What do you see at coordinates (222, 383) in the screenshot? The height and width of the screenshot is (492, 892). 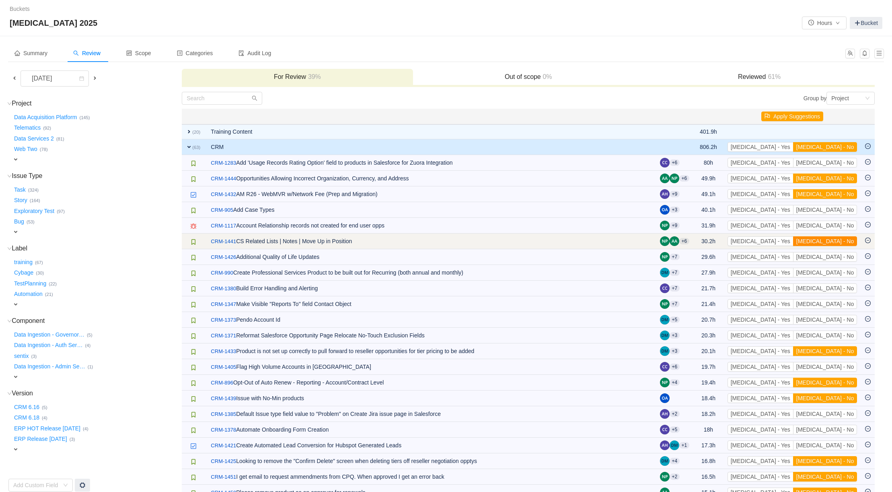 I see `a: CRM-896` at bounding box center [222, 383].